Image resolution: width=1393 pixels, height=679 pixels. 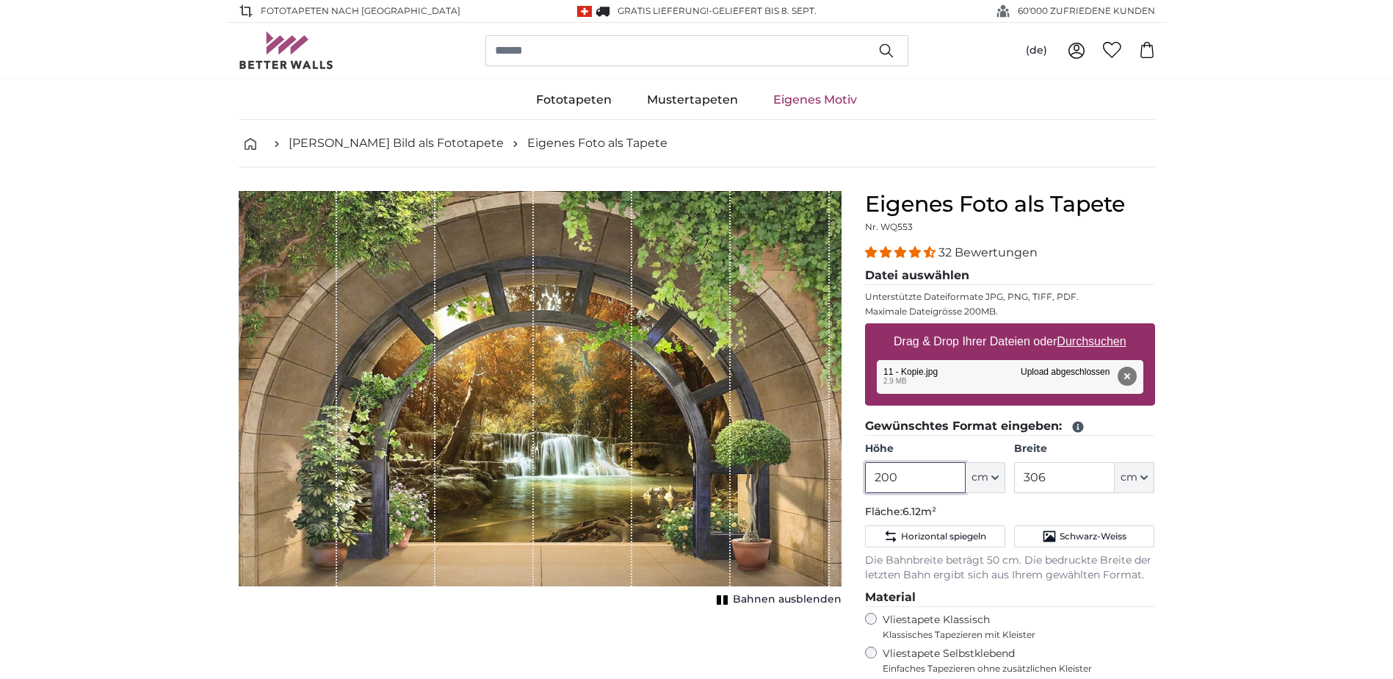 I want to click on span: Horizontal spiegeln, so click(x=944, y=536).